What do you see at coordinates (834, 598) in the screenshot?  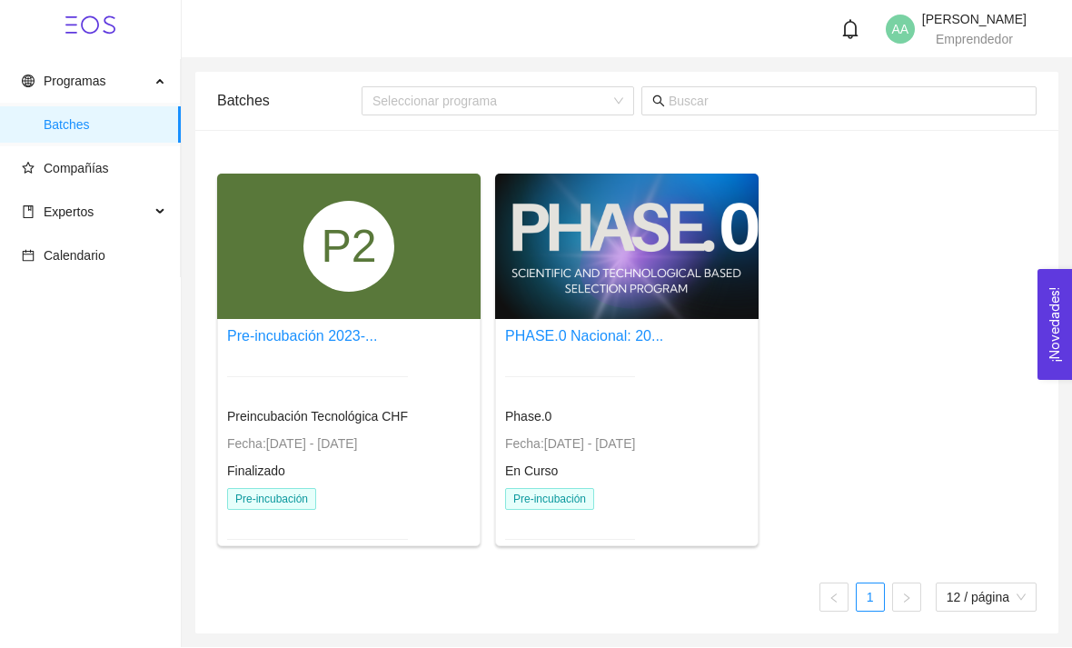 I see `span: left` at bounding box center [834, 598].